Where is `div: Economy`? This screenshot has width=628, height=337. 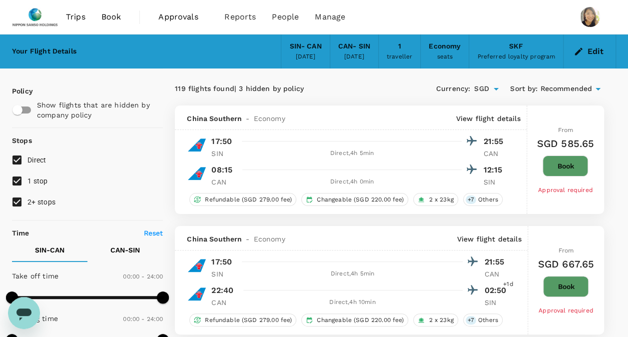 div: Economy is located at coordinates (445, 46).